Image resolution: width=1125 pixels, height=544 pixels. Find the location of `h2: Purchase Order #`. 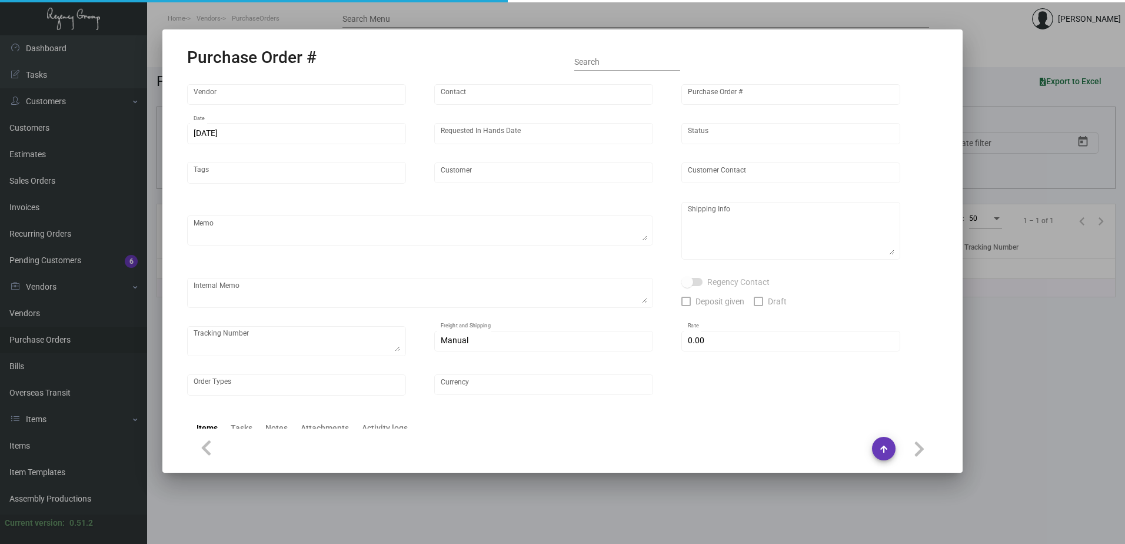

h2: Purchase Order # is located at coordinates (252, 58).